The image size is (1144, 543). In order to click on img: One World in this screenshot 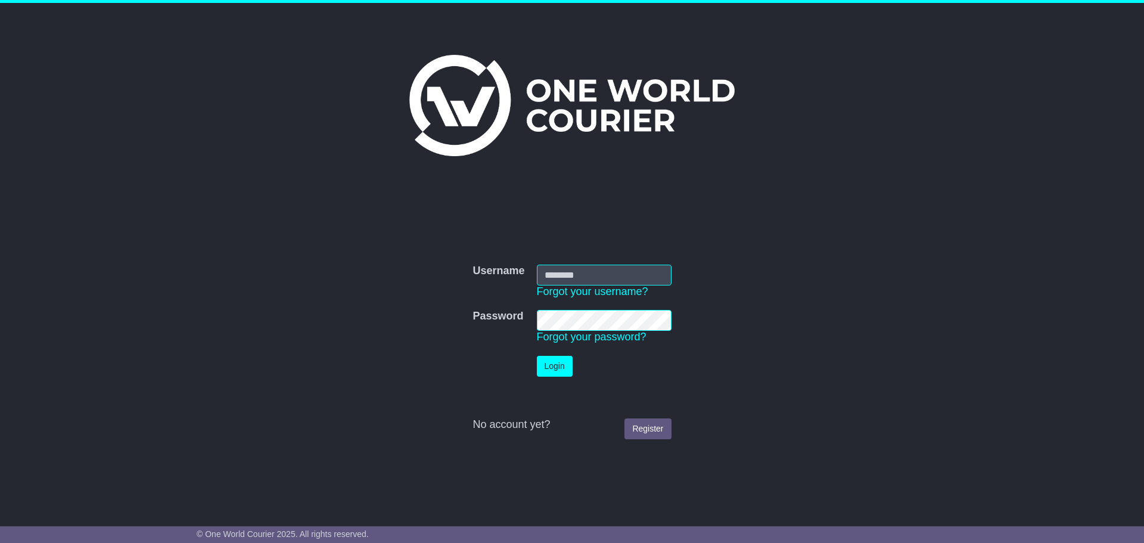, I will do `click(572, 105)`.